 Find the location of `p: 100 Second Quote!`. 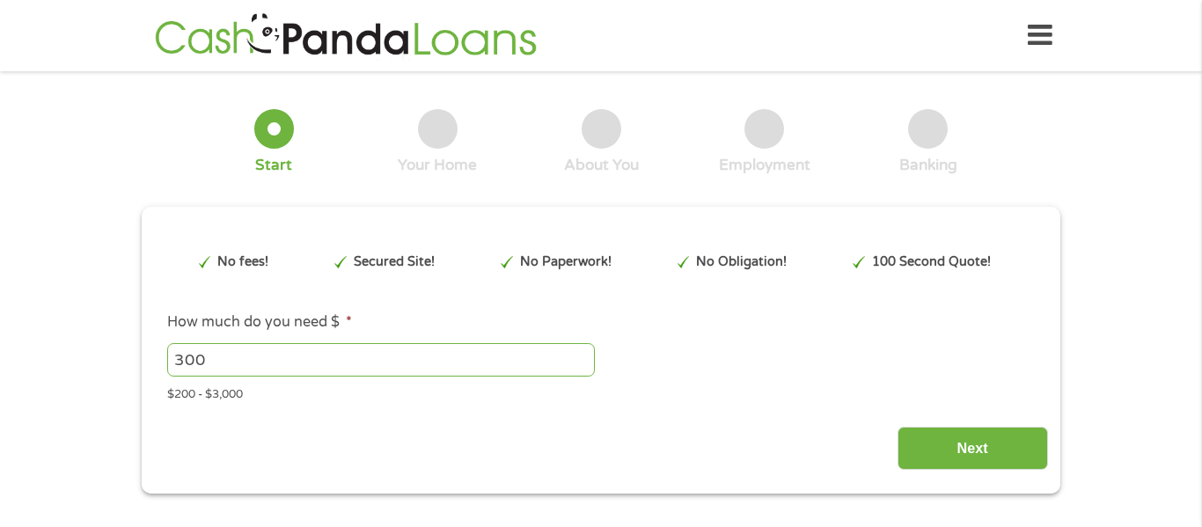

p: 100 Second Quote! is located at coordinates (931, 262).